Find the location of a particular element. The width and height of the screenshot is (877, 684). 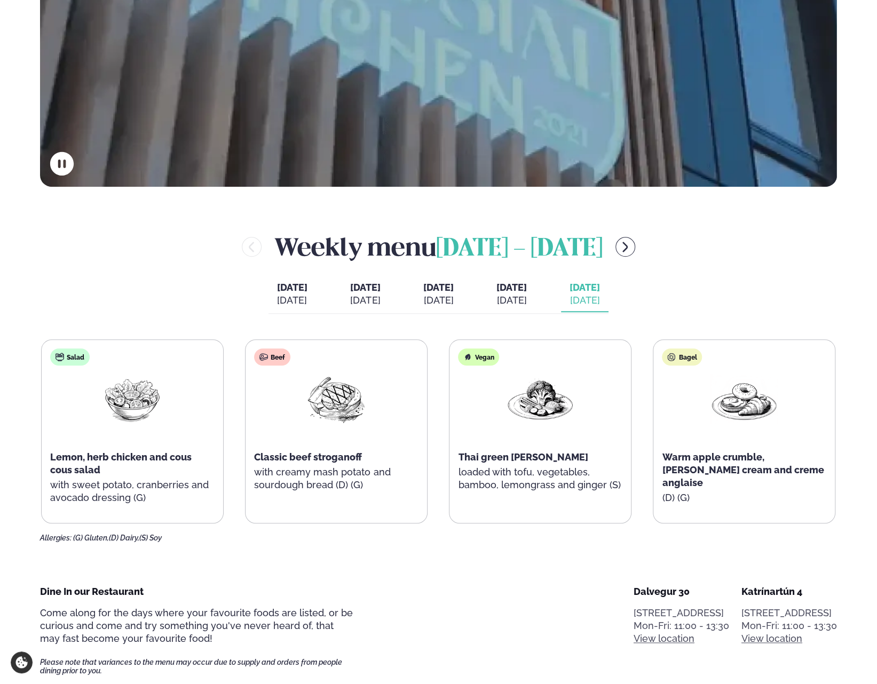

button: menu-btn-right is located at coordinates (625, 247).